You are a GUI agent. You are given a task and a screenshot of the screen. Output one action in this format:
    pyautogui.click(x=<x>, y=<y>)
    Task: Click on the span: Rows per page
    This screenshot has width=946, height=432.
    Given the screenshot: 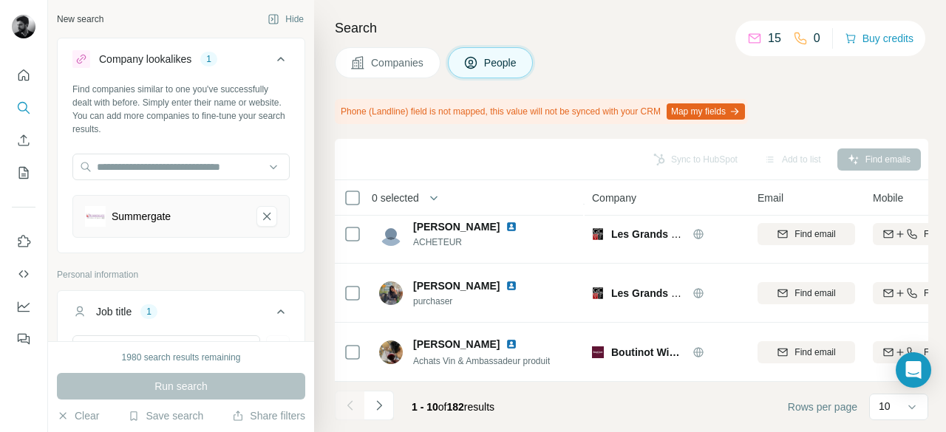 What is the action you would take?
    pyautogui.click(x=822, y=407)
    